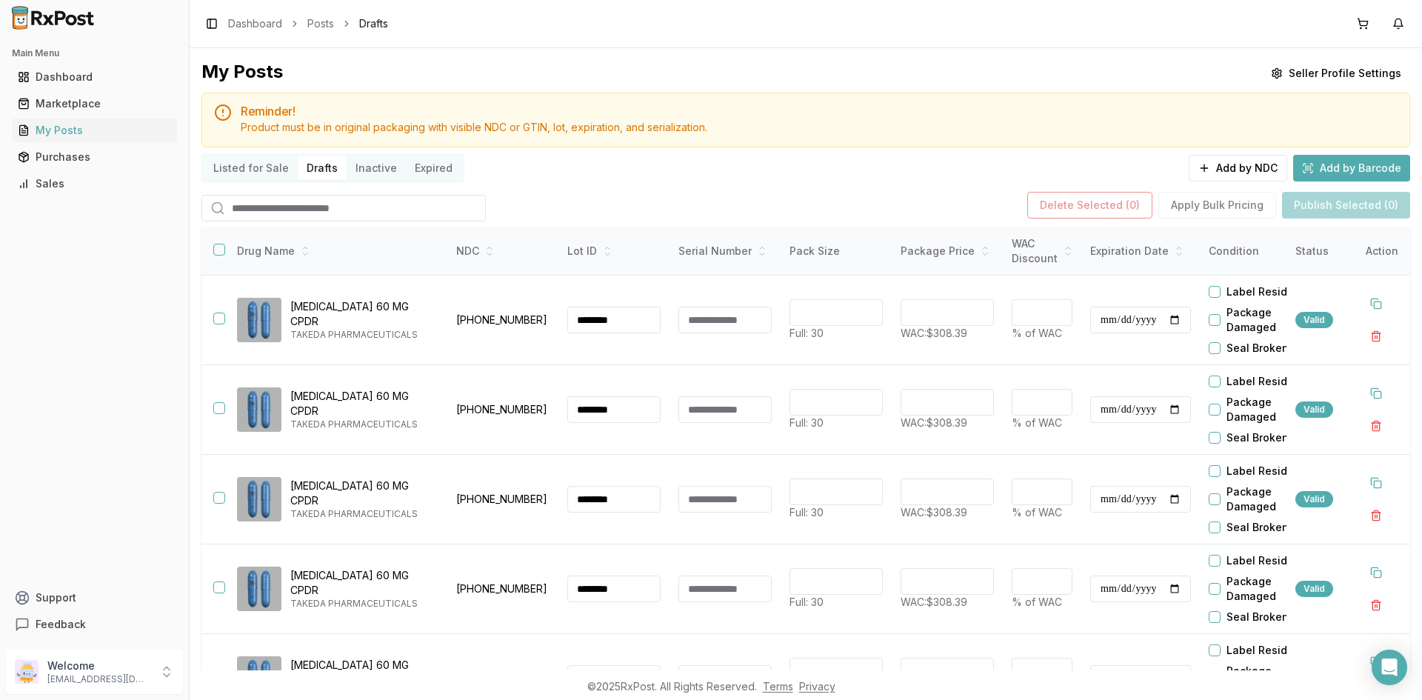 The width and height of the screenshot is (1422, 700). What do you see at coordinates (817, 686) in the screenshot?
I see `a: Privacy` at bounding box center [817, 686].